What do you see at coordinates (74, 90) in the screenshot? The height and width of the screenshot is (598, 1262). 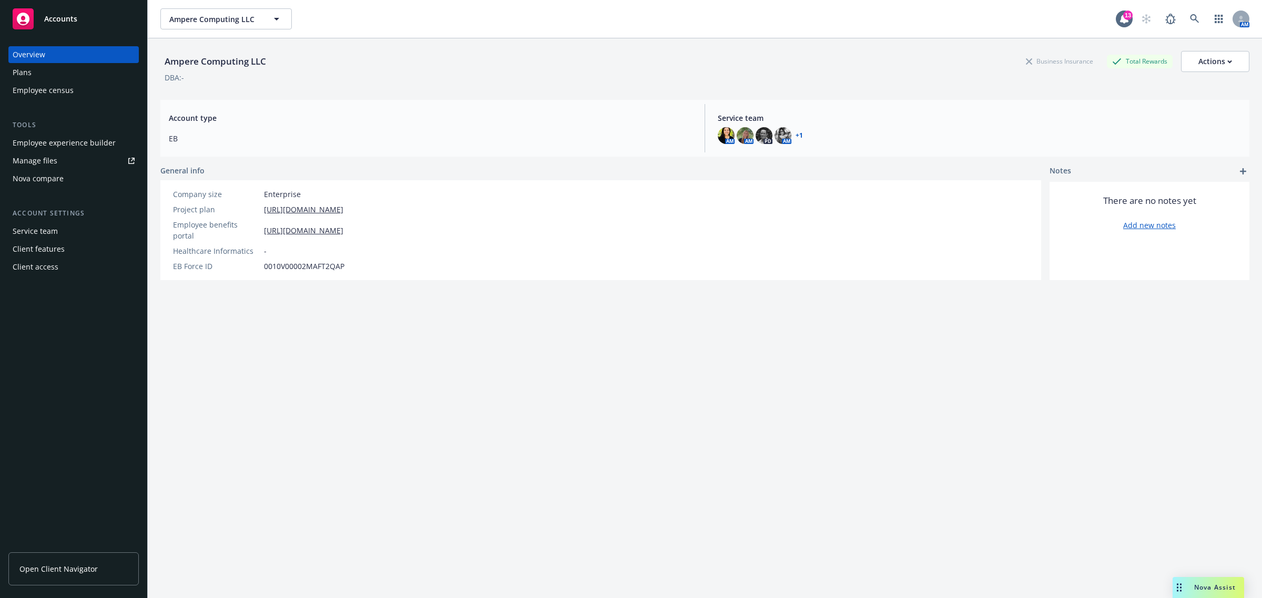 I see `a: Employee census` at bounding box center [74, 90].